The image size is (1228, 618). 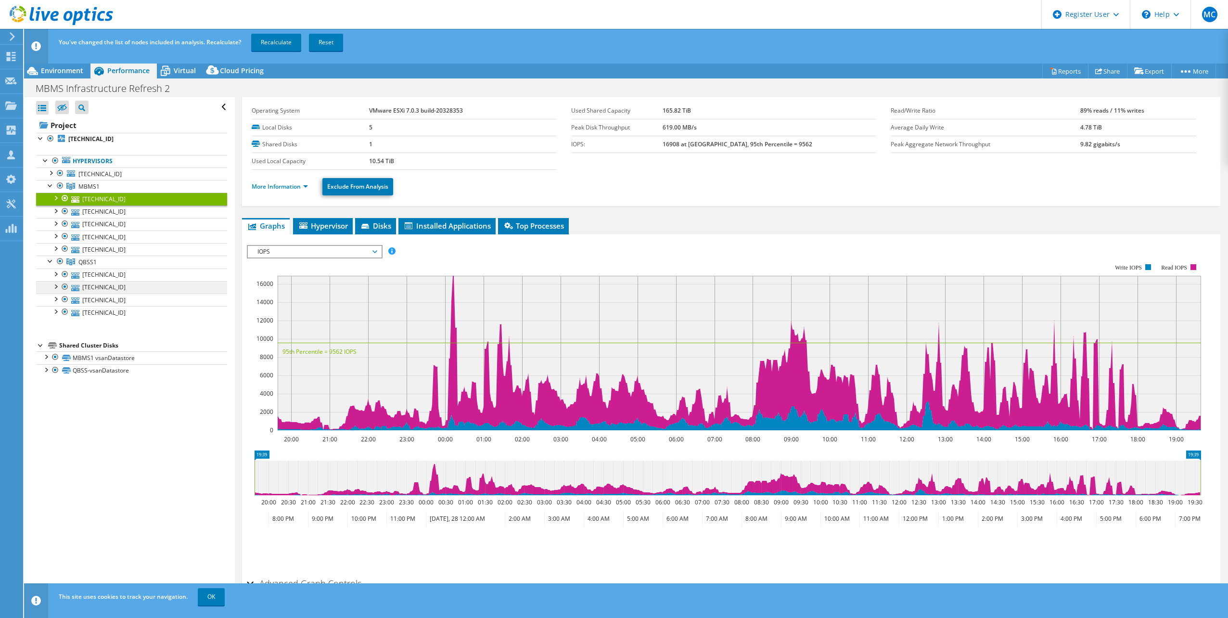 What do you see at coordinates (682, 502) in the screenshot?
I see `text: 06:30` at bounding box center [682, 502].